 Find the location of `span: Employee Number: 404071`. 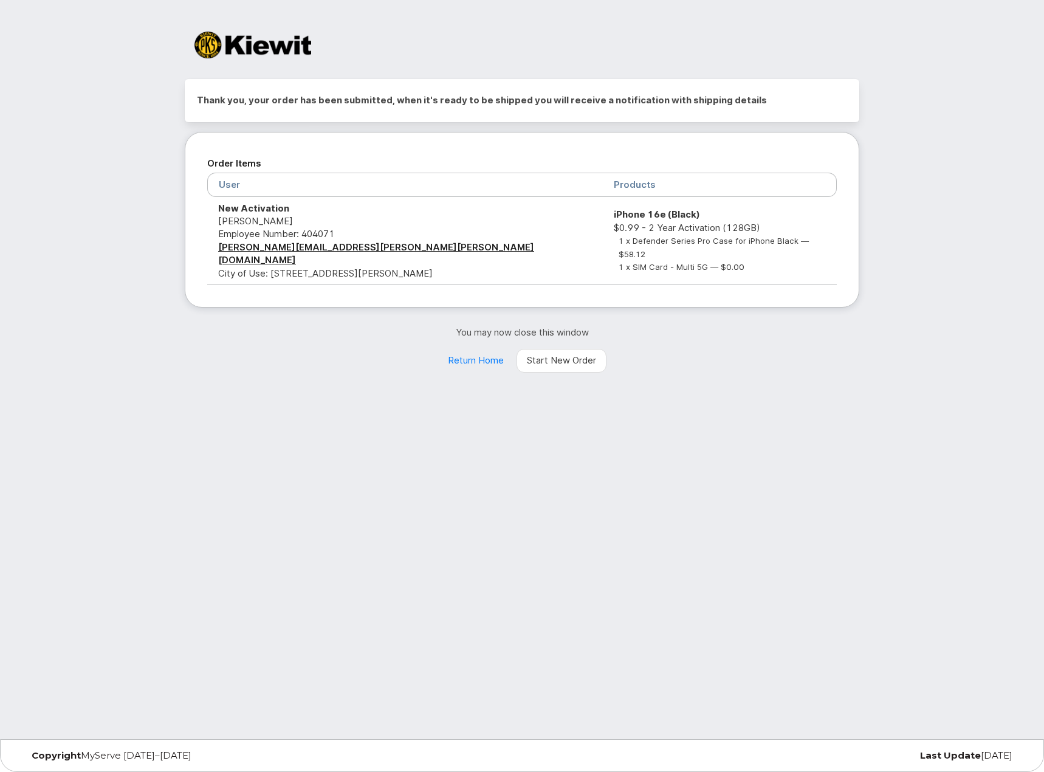

span: Employee Number: 404071 is located at coordinates (277, 233).